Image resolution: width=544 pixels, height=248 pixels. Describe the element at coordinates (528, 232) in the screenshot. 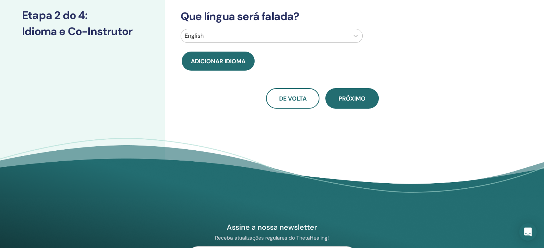

I see `div: Open Intercom Messenger` at that location.